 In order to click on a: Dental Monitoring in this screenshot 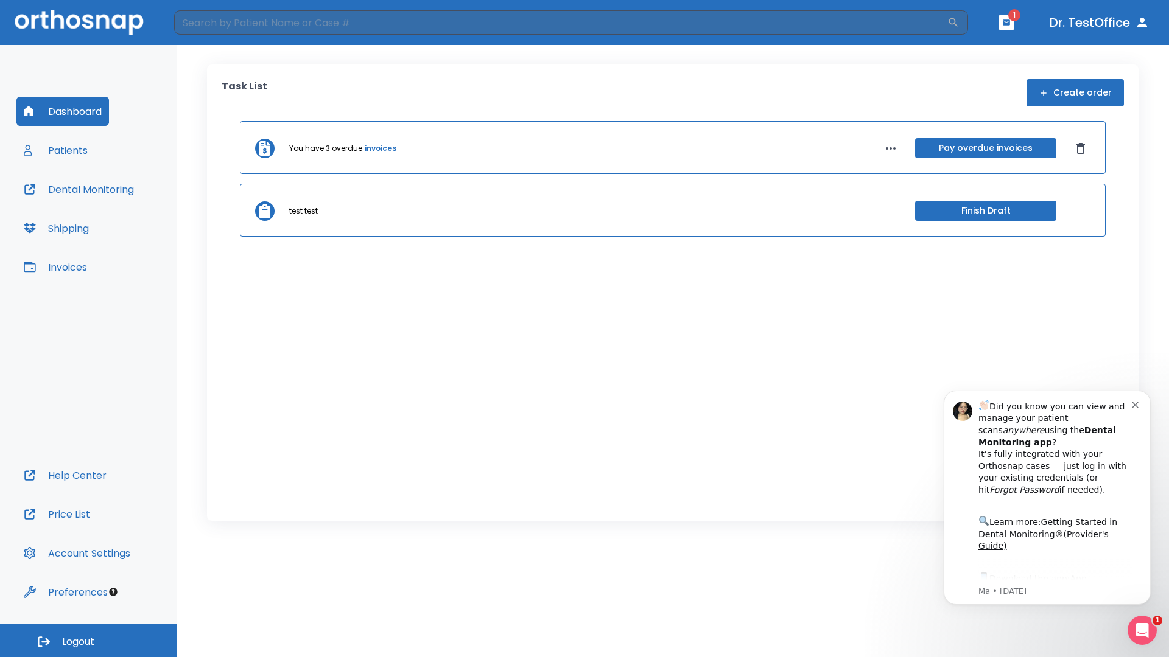, I will do `click(79, 189)`.